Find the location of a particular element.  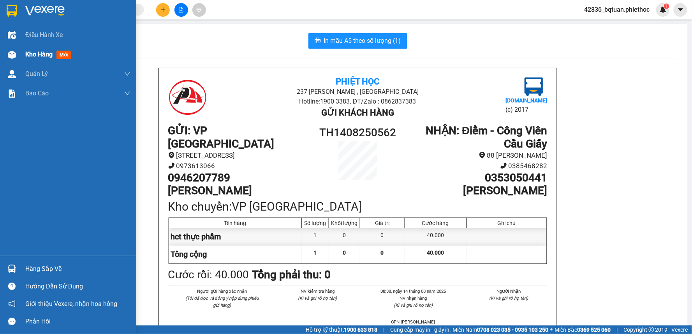

b: NHẬN : Điểm - Công Viên Cầu Giấy is located at coordinates (486, 137).